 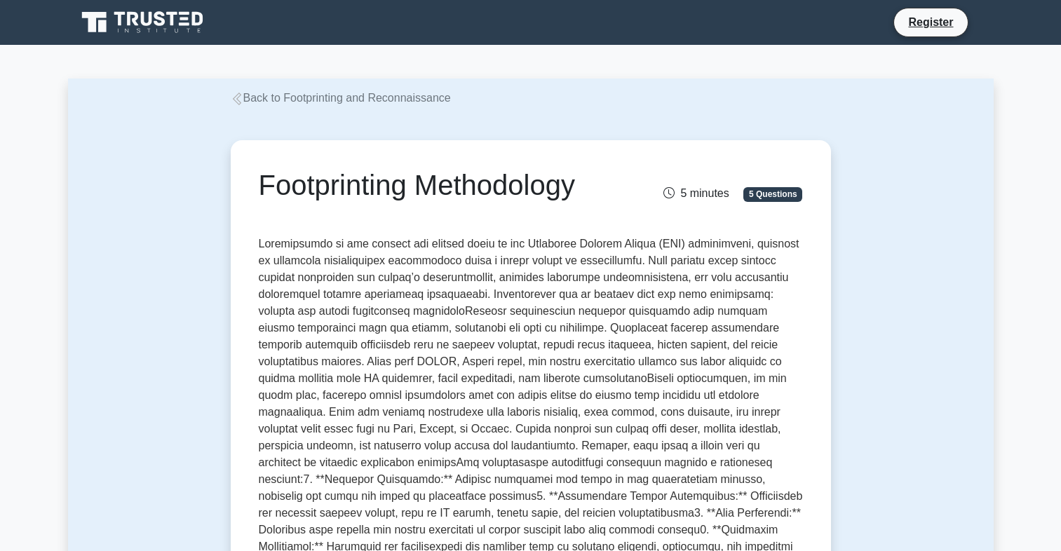 I want to click on span: 5 Questions, so click(x=773, y=194).